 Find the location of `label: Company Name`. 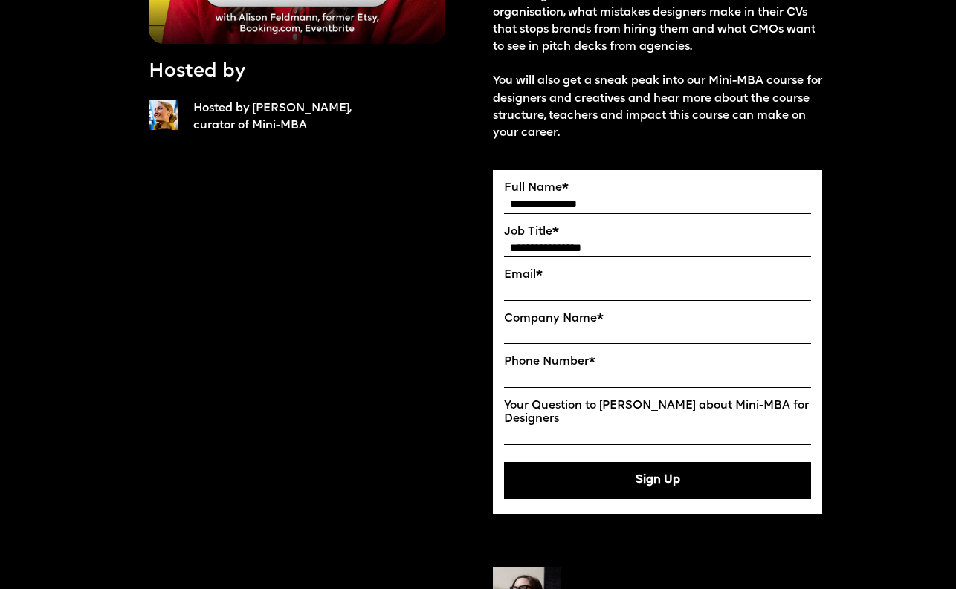

label: Company Name is located at coordinates (657, 319).